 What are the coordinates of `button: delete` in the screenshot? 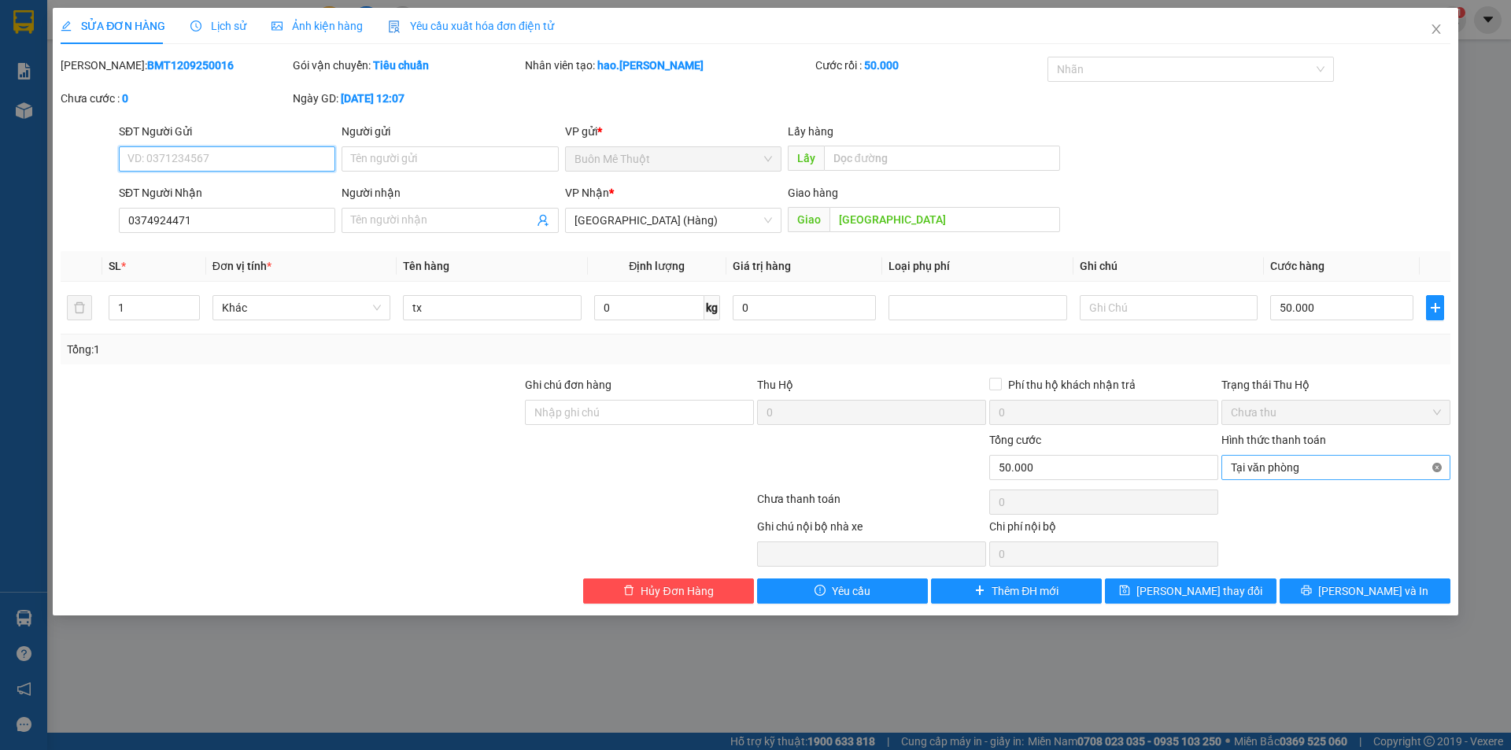 It's located at (80, 308).